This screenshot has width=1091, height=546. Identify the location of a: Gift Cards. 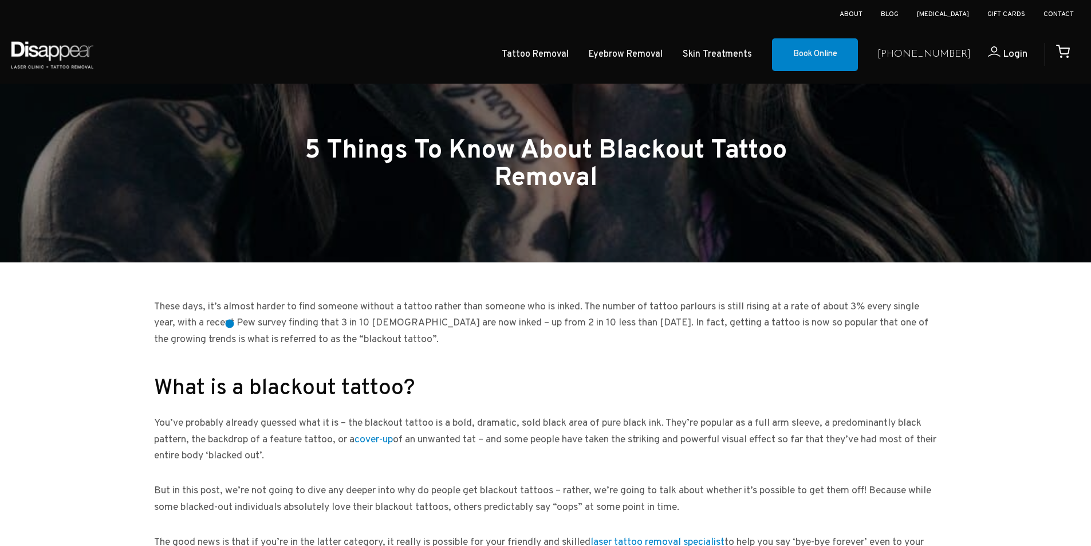
(1006, 14).